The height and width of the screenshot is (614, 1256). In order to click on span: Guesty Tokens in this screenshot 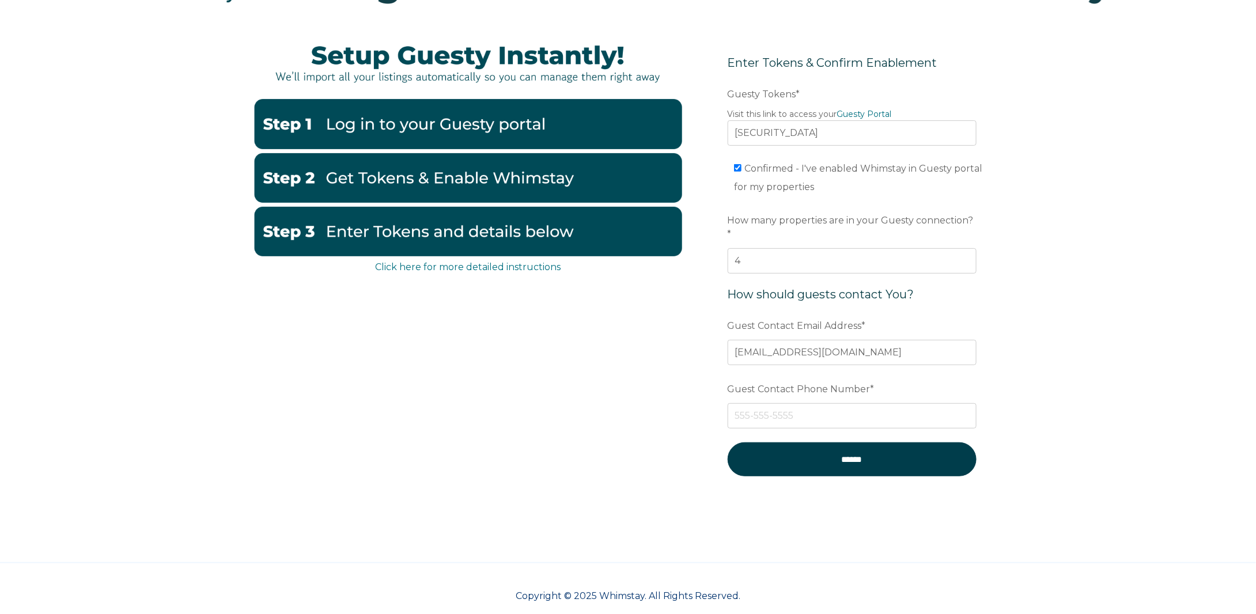, I will do `click(762, 94)`.